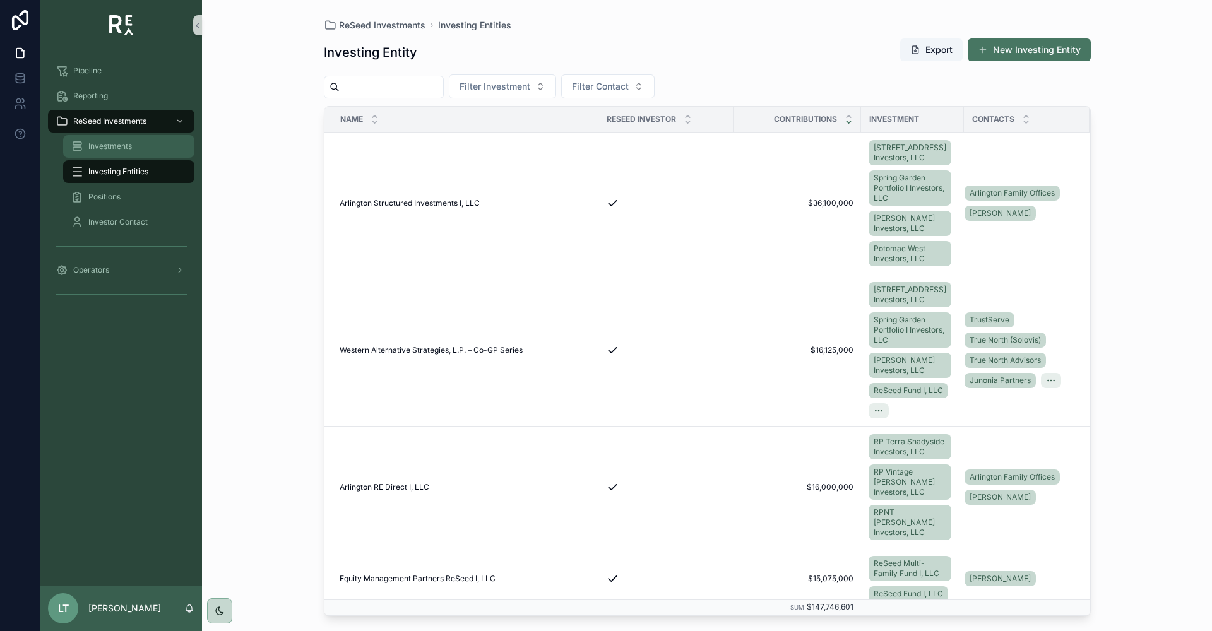 The image size is (1212, 631). I want to click on a: Western Alternative Strategies, L.P. – Co-GP Series, so click(465, 350).